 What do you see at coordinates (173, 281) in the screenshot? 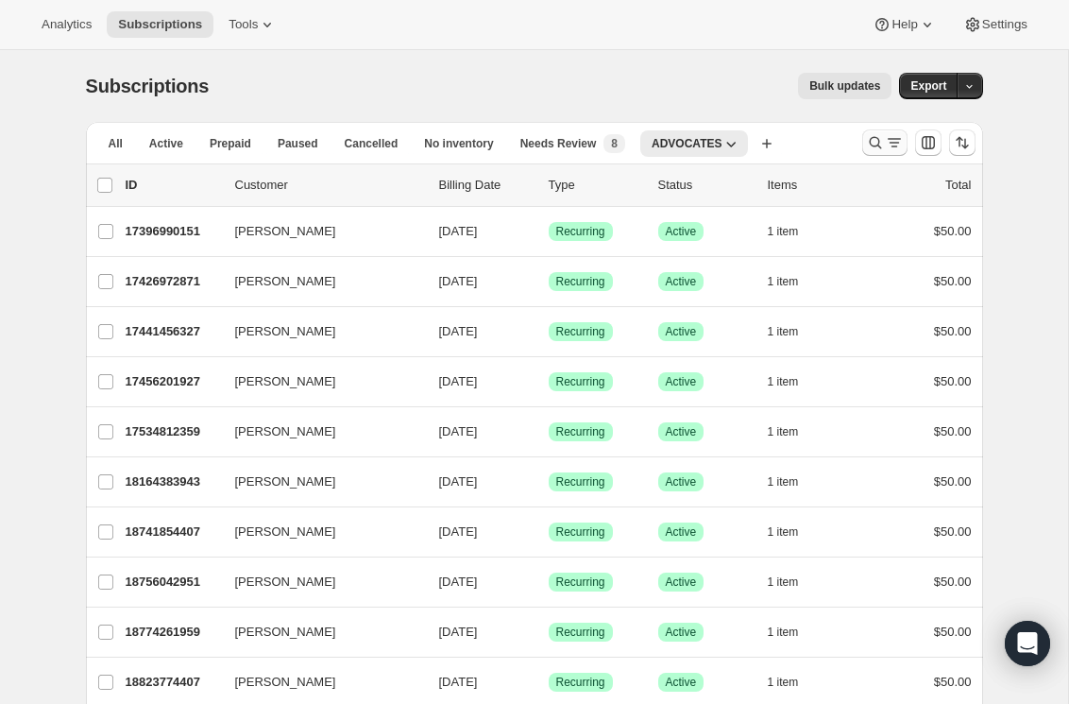
I see `p: 17426972871` at bounding box center [173, 281].